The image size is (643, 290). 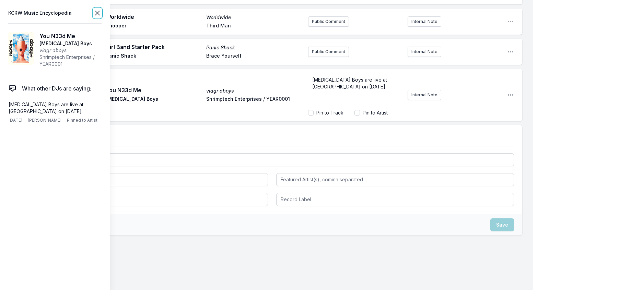 I want to click on input: Track Title, so click(x=272, y=160).